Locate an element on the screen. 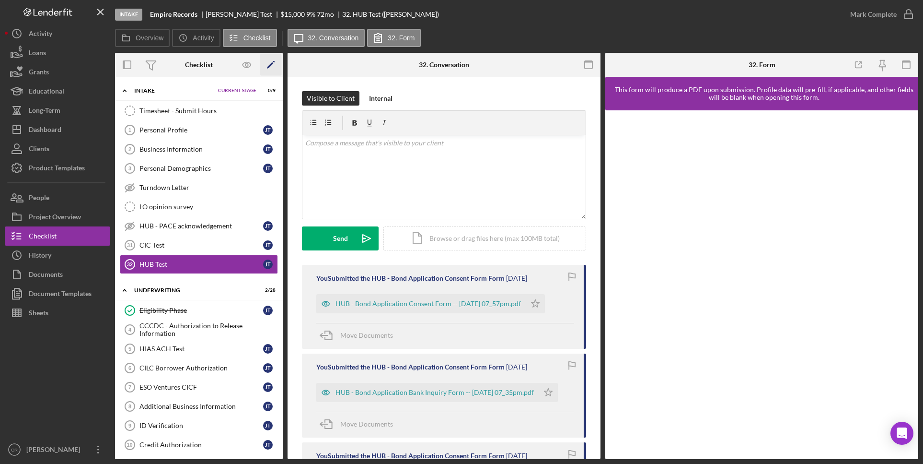  label: 32. Form is located at coordinates (401, 38).